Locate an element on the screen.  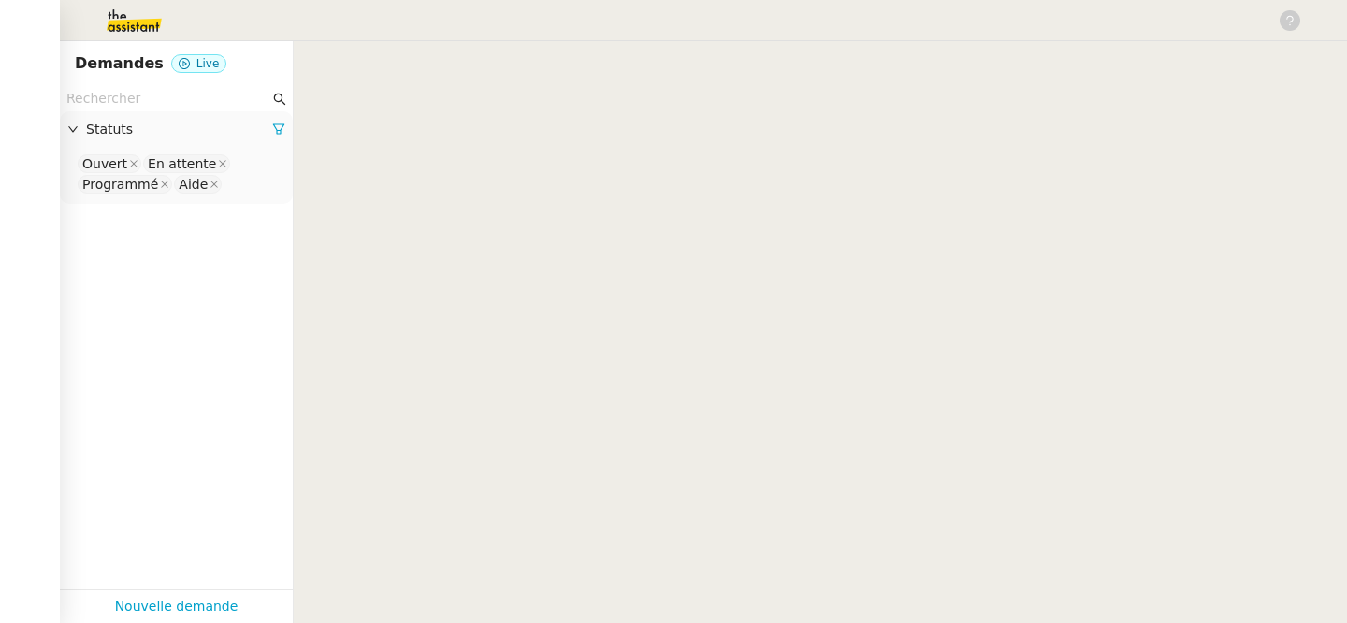
div: Aide is located at coordinates (193, 184).